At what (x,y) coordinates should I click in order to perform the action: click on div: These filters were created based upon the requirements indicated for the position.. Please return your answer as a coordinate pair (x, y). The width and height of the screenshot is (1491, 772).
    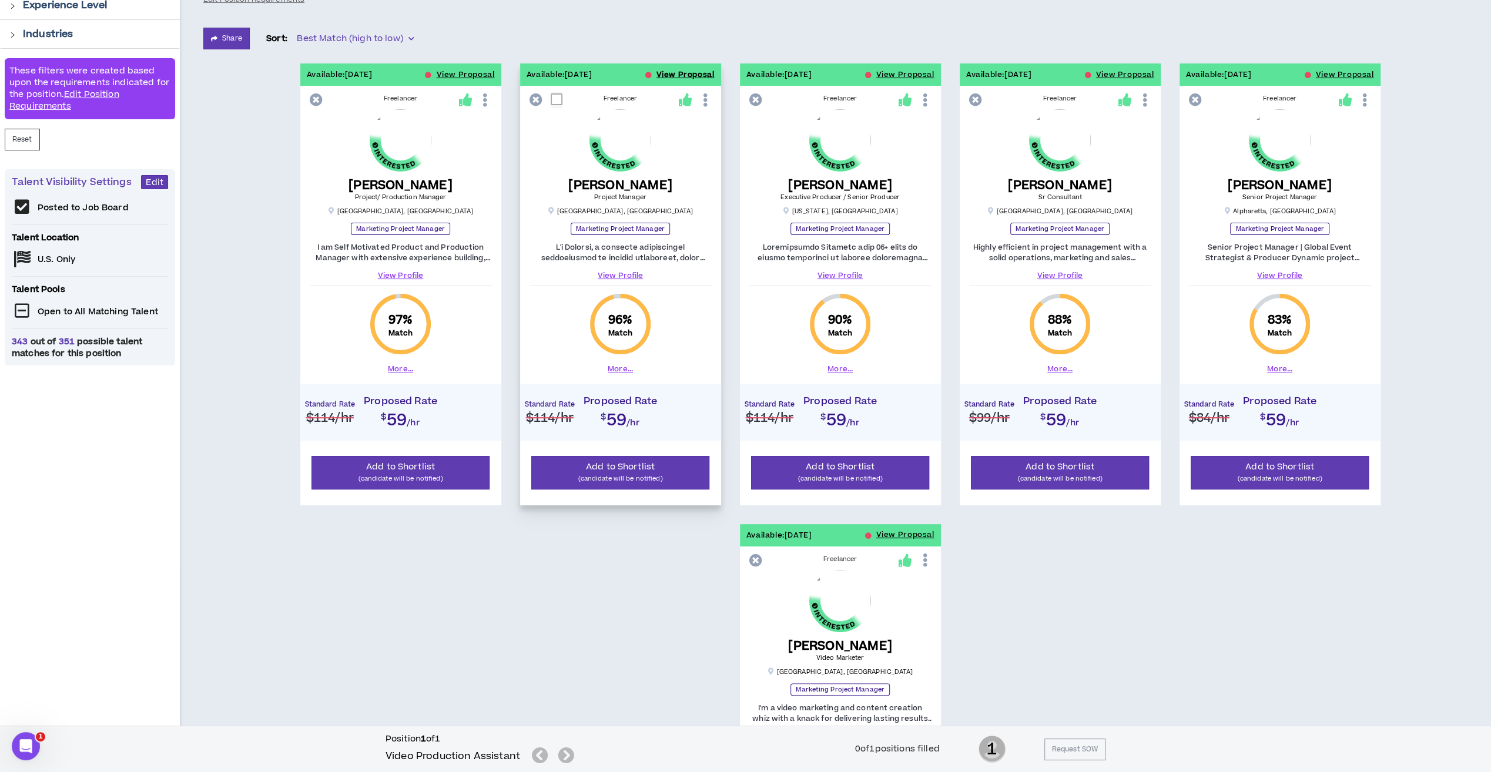
    Looking at the image, I should click on (90, 89).